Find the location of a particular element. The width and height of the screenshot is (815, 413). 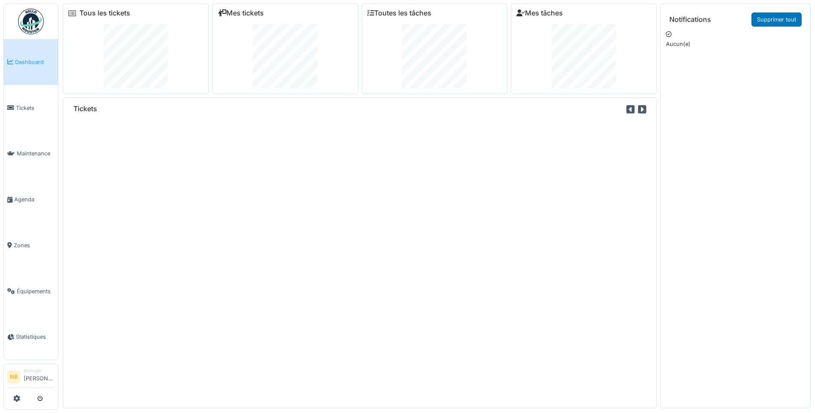

span: Équipements is located at coordinates (36, 291).